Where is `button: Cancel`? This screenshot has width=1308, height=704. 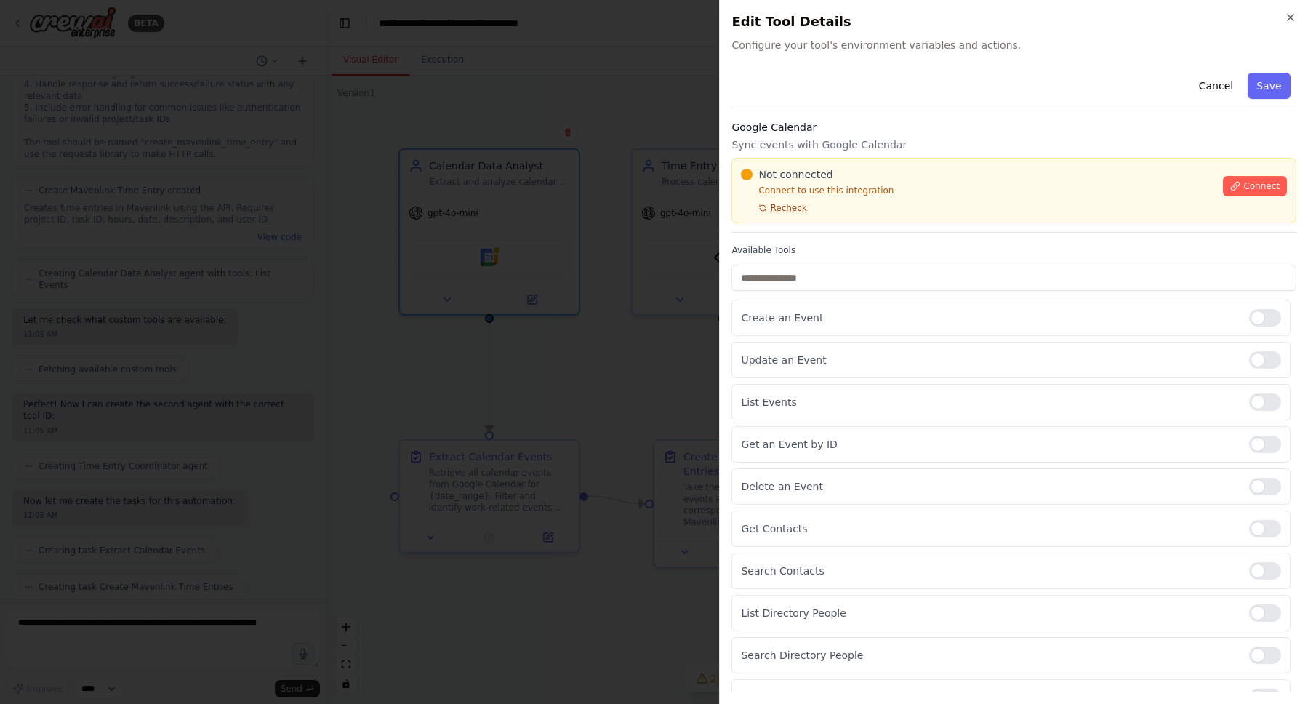 button: Cancel is located at coordinates (1216, 86).